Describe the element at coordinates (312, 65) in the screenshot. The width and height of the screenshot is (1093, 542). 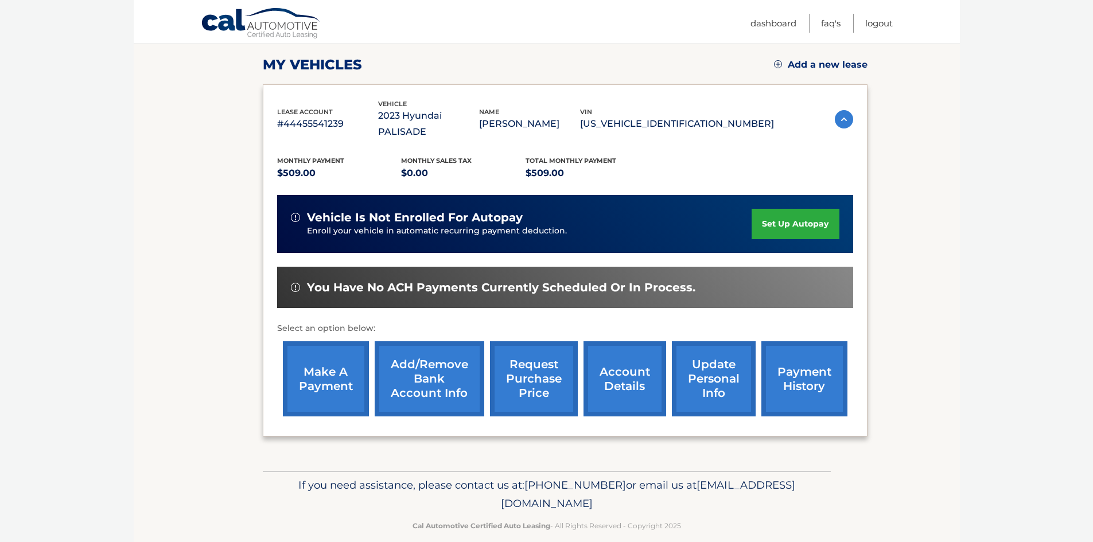
I see `h2: my vehicles` at that location.